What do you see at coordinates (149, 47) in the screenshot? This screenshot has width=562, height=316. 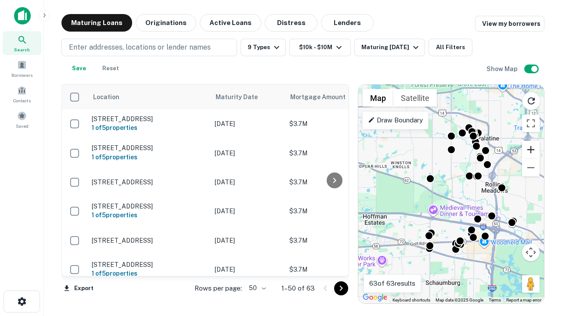 I see `button: Enter addresses, locations or lender names` at bounding box center [149, 47].